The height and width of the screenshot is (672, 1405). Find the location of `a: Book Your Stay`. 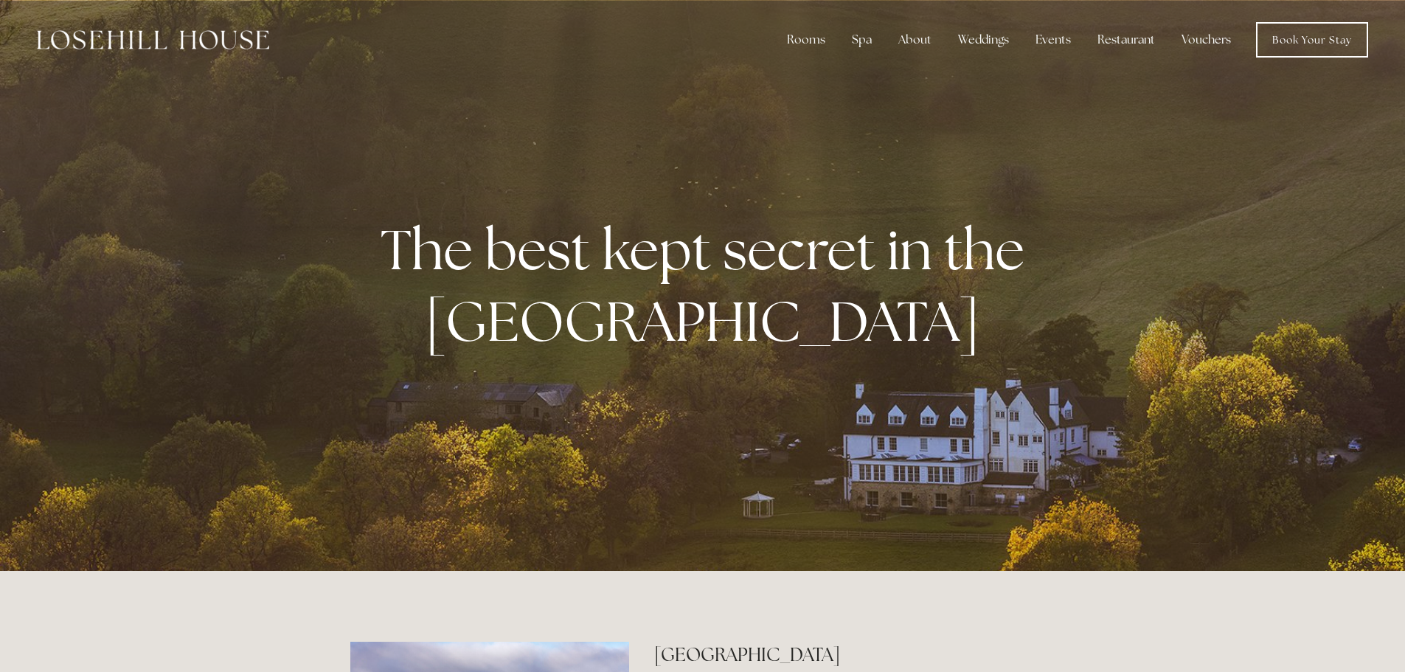

a: Book Your Stay is located at coordinates (1312, 40).